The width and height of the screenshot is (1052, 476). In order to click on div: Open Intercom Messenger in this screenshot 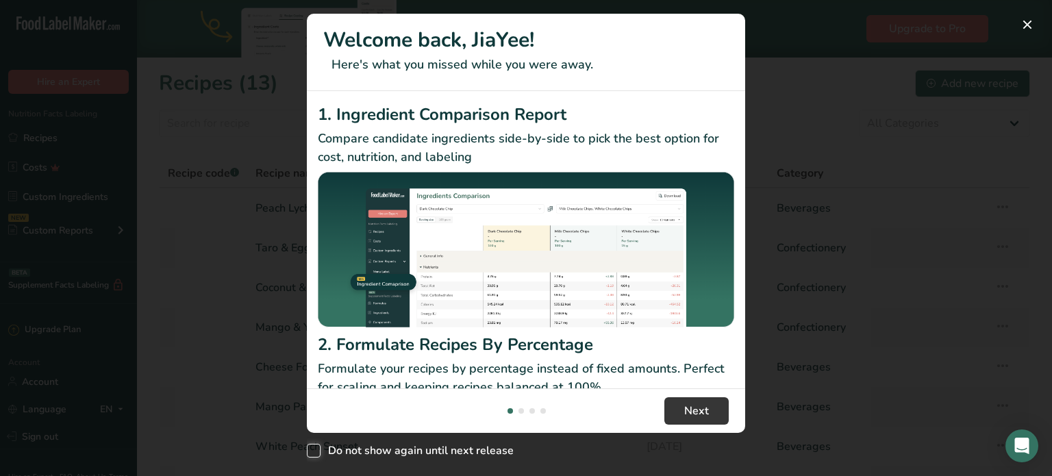, I will do `click(1022, 446)`.